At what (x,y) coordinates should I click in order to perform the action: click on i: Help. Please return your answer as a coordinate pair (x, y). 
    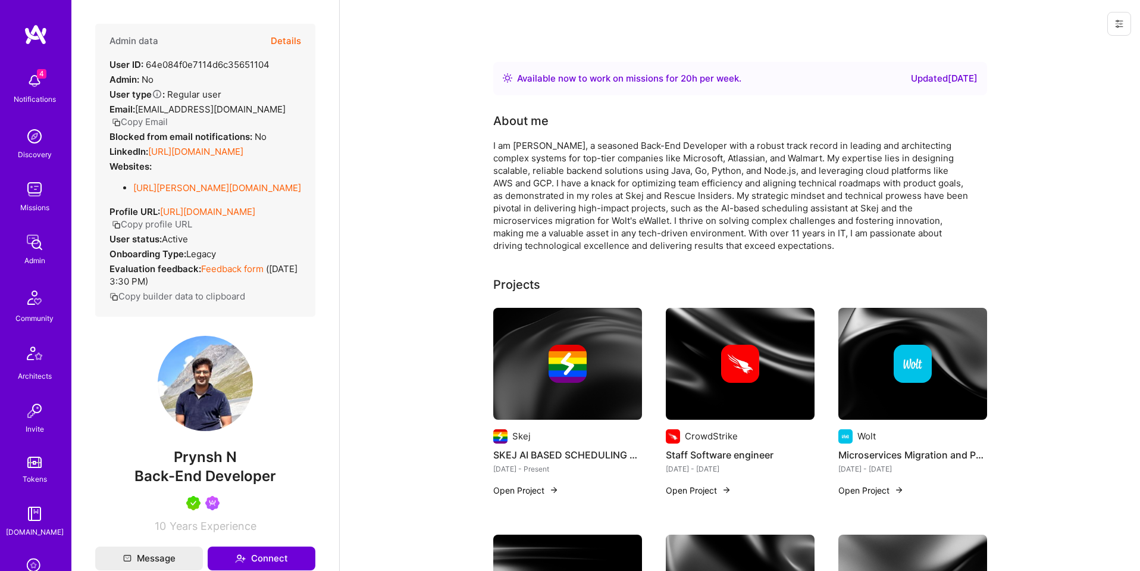
    Looking at the image, I should click on (157, 94).